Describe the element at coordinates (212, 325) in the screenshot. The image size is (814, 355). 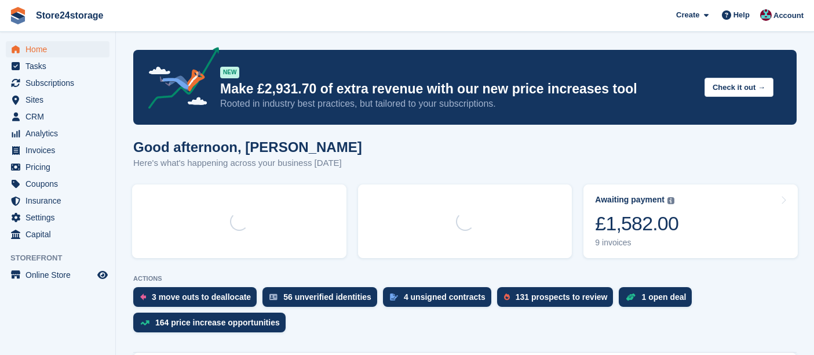
I see `a: 164 price increase opportunities` at that location.